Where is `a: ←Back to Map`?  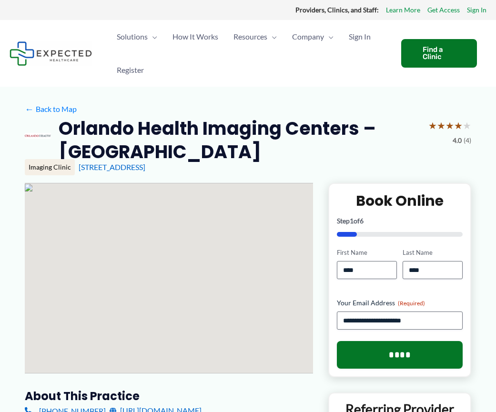
a: ←Back to Map is located at coordinates (50, 109).